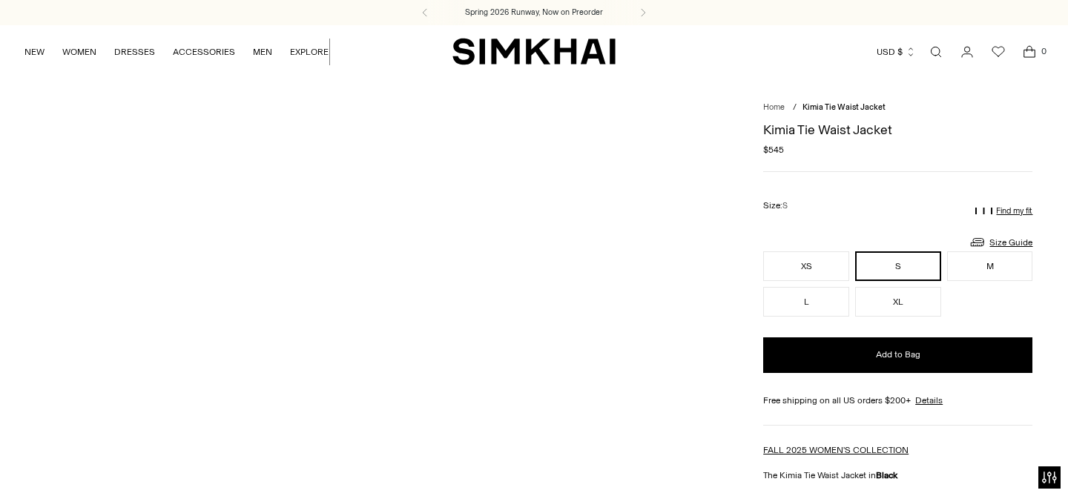 Image resolution: width=1068 pixels, height=496 pixels. I want to click on a: Home, so click(773, 107).